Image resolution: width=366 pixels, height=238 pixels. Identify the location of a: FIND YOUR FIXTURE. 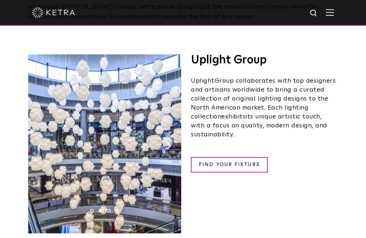
(229, 165).